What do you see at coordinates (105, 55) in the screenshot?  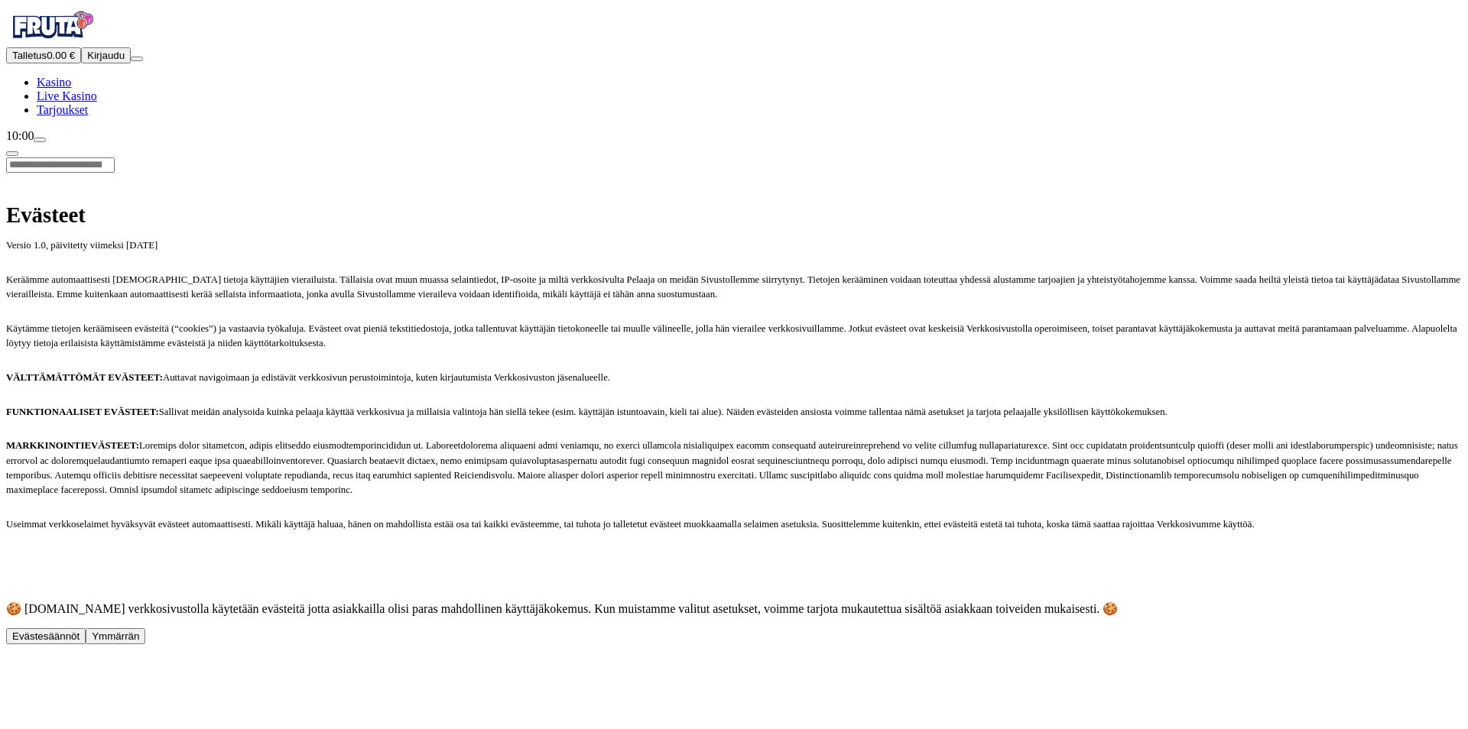 I see `span: Kirjaudu` at bounding box center [105, 55].